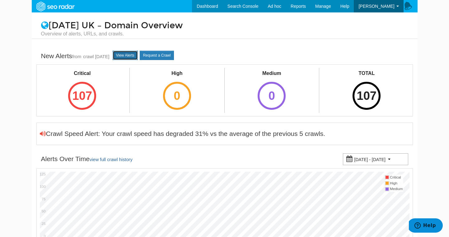 This screenshot has height=237, width=449. Describe the element at coordinates (177, 73) in the screenshot. I see `div: High` at that location.